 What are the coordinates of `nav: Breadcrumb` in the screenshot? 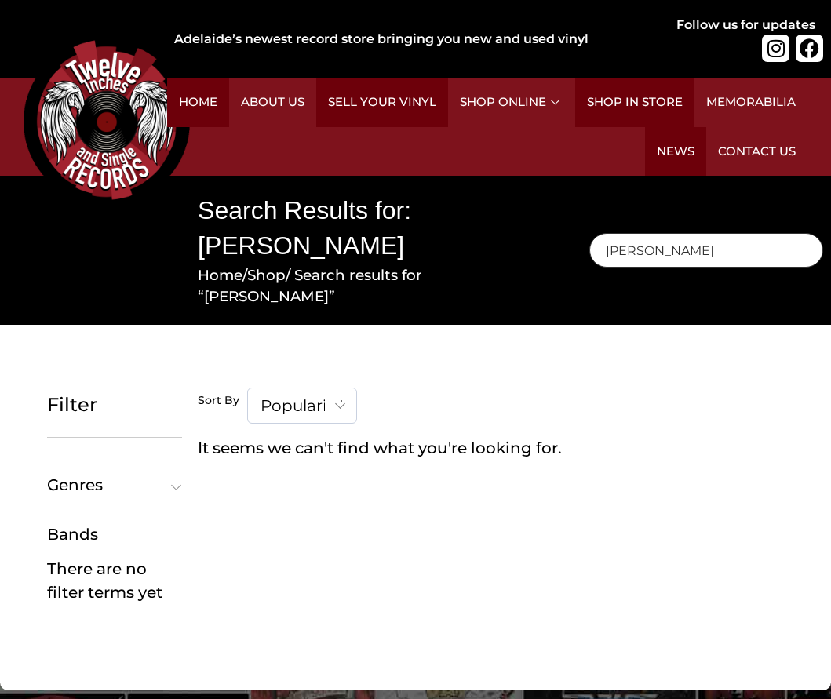 It's located at (375, 286).